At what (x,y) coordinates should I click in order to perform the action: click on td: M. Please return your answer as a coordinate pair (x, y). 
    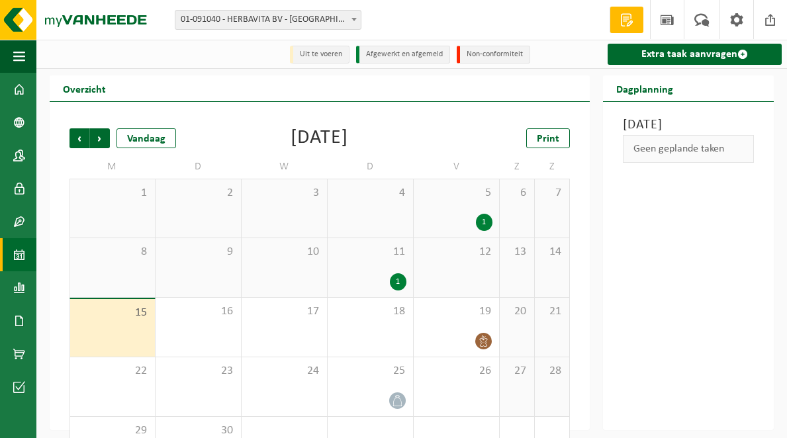
    Looking at the image, I should click on (113, 167).